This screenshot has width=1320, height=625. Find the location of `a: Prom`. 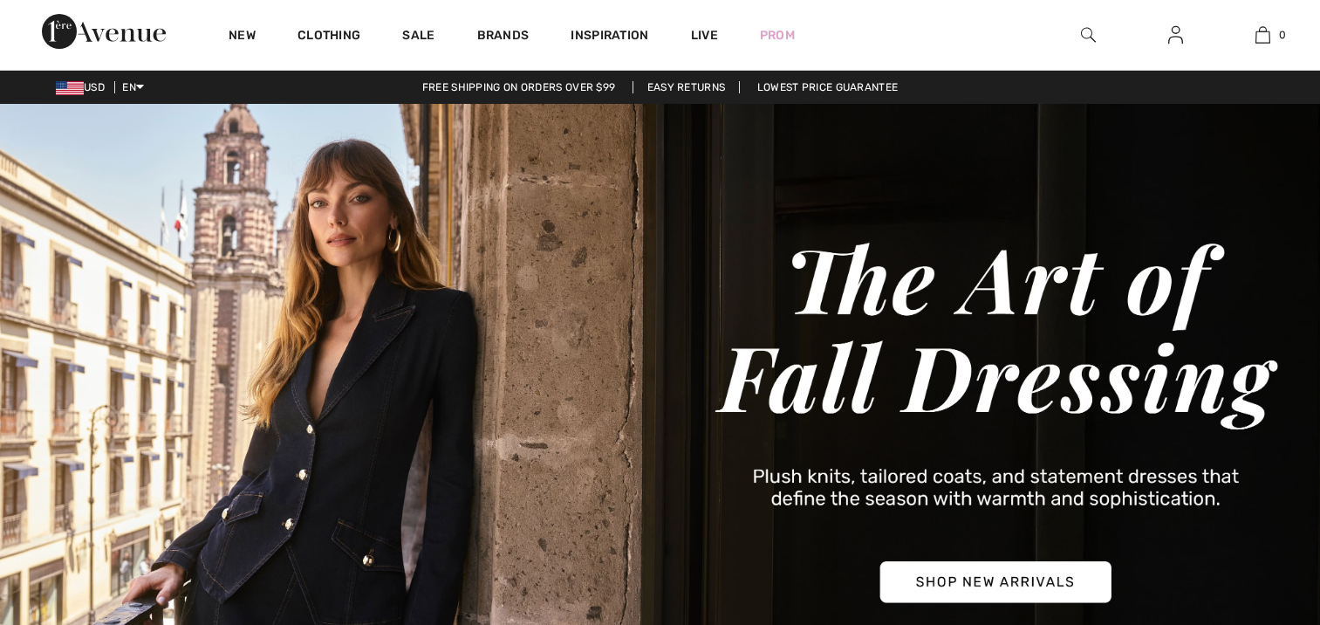

a: Prom is located at coordinates (777, 35).